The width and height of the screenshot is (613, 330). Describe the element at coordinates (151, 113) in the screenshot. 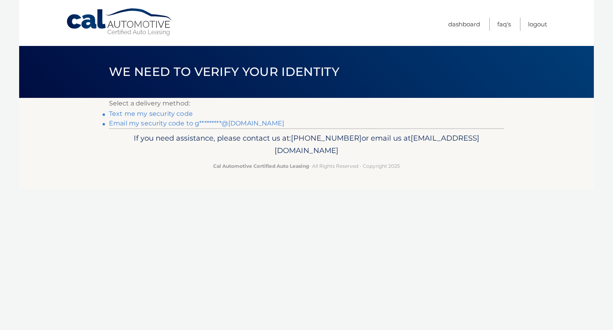

I see `a: Text me my security code` at that location.